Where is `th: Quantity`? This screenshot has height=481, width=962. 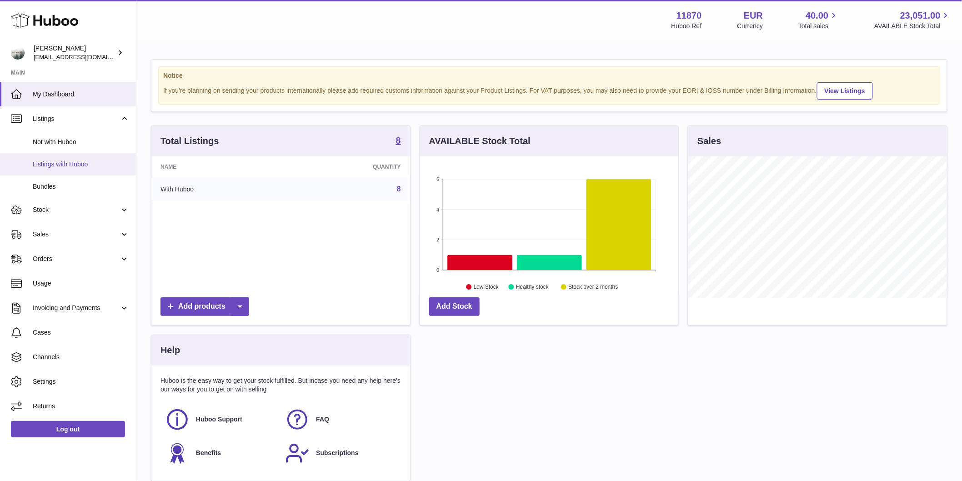
th: Quantity is located at coordinates (349, 167).